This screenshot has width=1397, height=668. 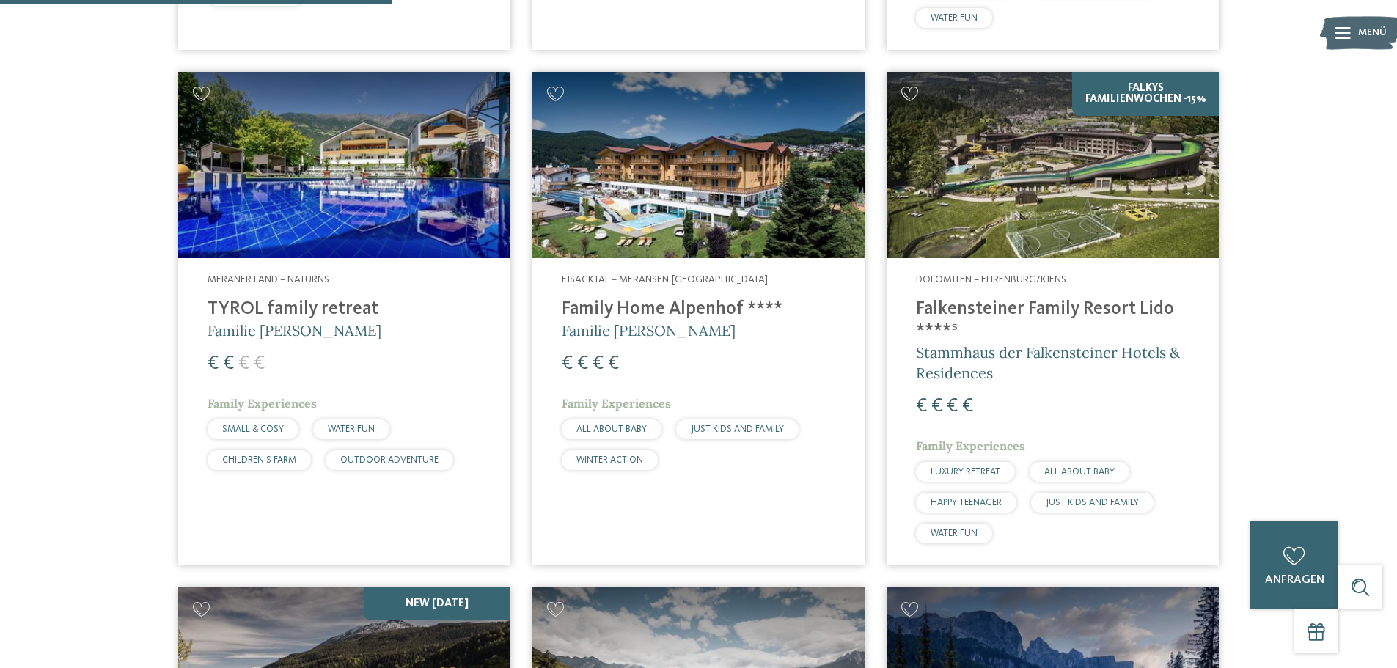 I want to click on span: SMALL & COSY, so click(x=253, y=429).